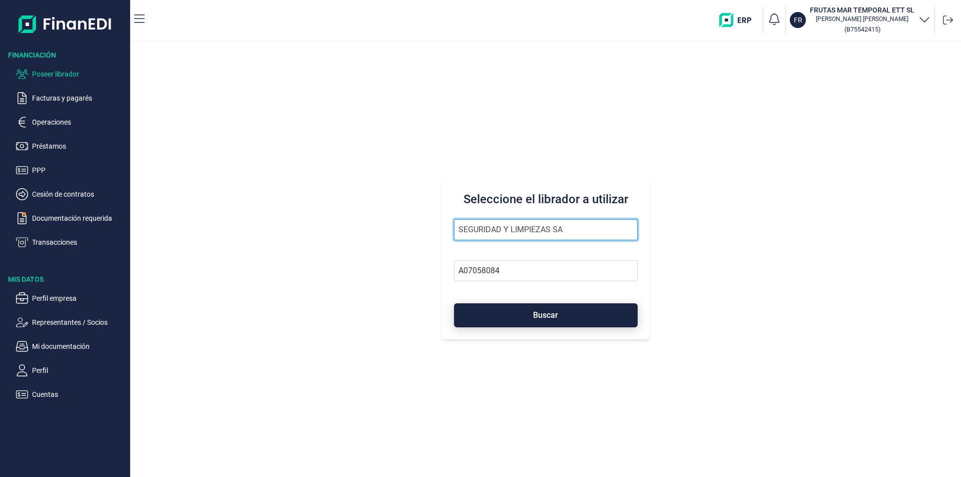  Describe the element at coordinates (71, 322) in the screenshot. I see `button: Representantes / Socios` at that location.